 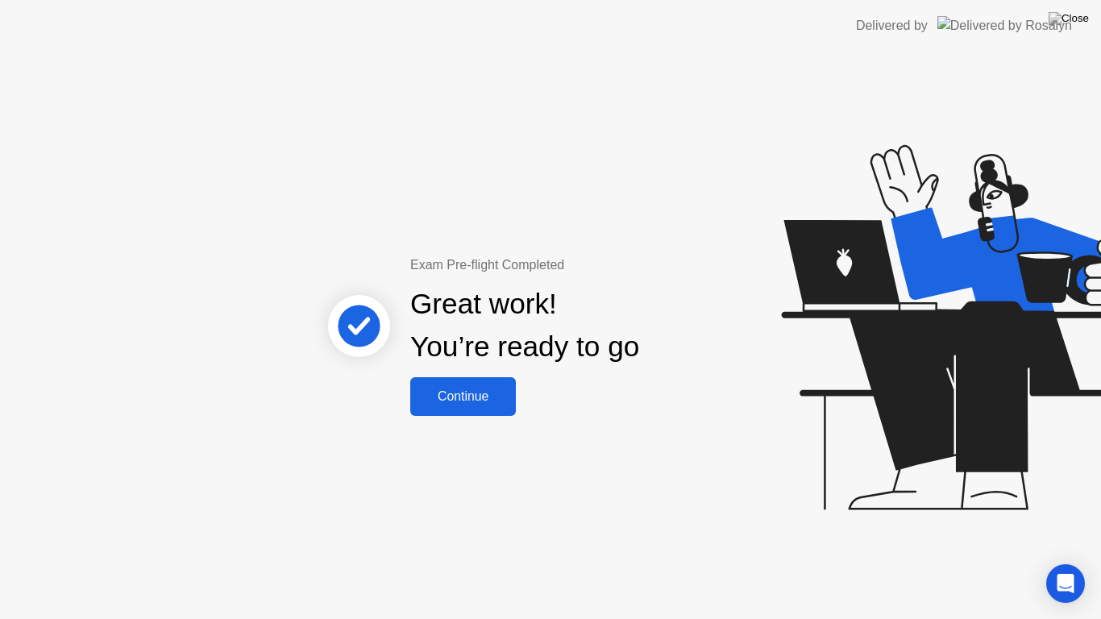 What do you see at coordinates (463, 397) in the screenshot?
I see `div: Continue` at bounding box center [463, 397].